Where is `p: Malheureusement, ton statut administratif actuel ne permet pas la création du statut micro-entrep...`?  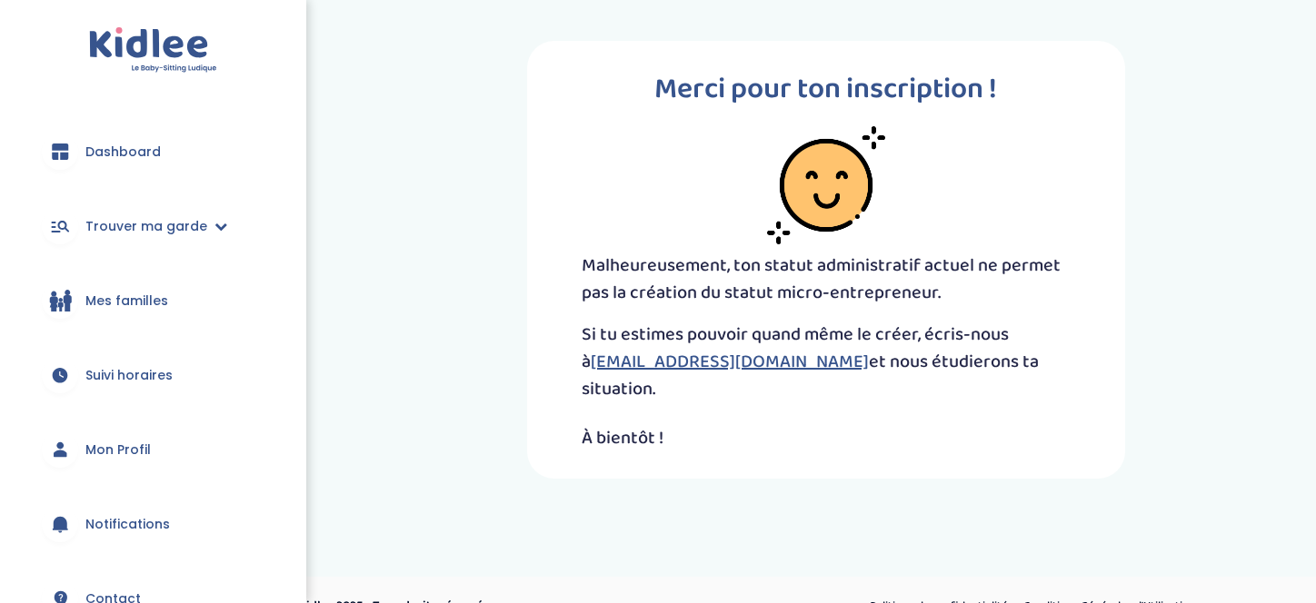
p: Malheureusement, ton statut administratif actuel ne permet pas la création du statut micro-entrep... is located at coordinates (826, 279).